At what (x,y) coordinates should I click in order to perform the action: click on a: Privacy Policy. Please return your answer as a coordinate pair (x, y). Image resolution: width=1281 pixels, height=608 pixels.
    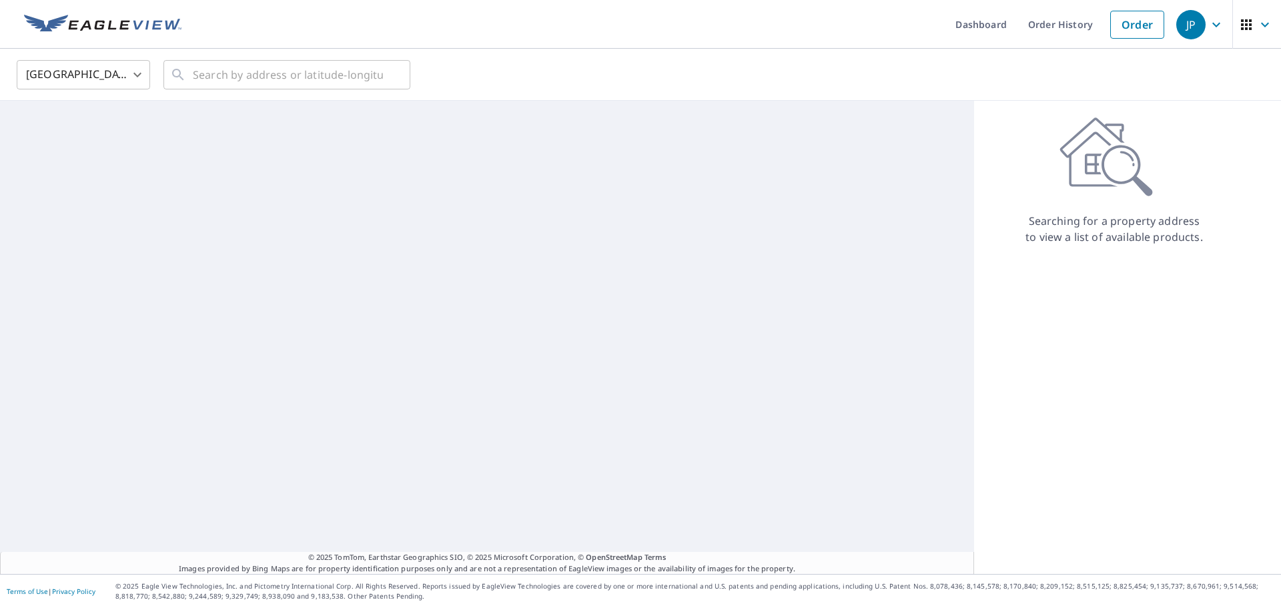
    Looking at the image, I should click on (73, 591).